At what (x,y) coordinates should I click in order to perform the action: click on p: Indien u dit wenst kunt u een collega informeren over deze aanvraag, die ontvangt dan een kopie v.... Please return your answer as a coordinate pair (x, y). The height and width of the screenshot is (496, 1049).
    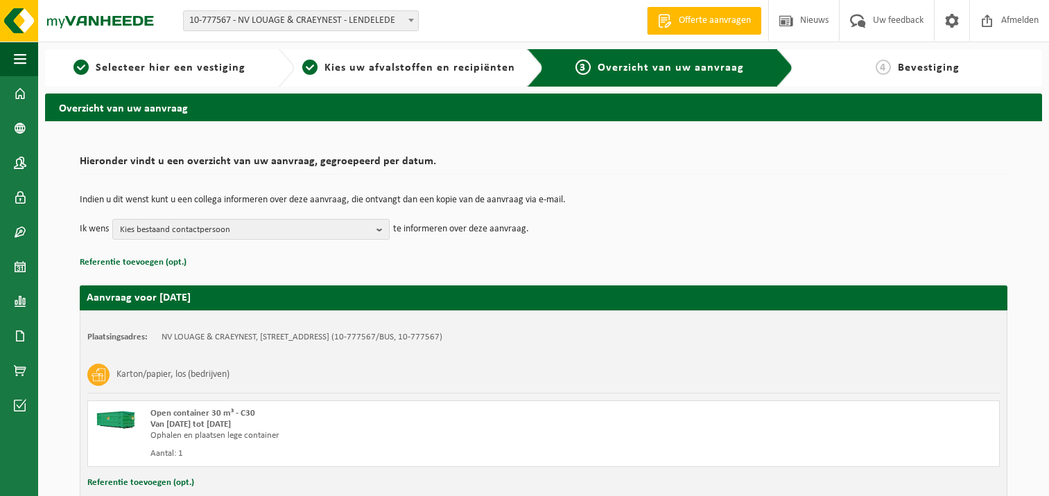
    Looking at the image, I should click on (544, 200).